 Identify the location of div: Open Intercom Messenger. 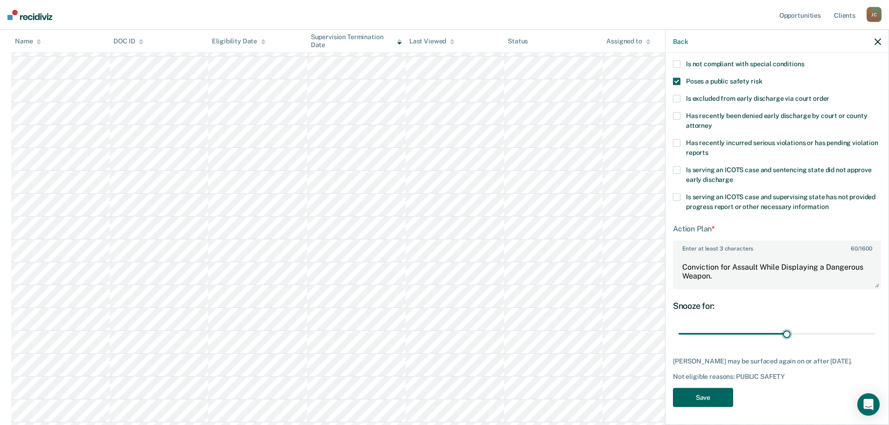
(868, 404).